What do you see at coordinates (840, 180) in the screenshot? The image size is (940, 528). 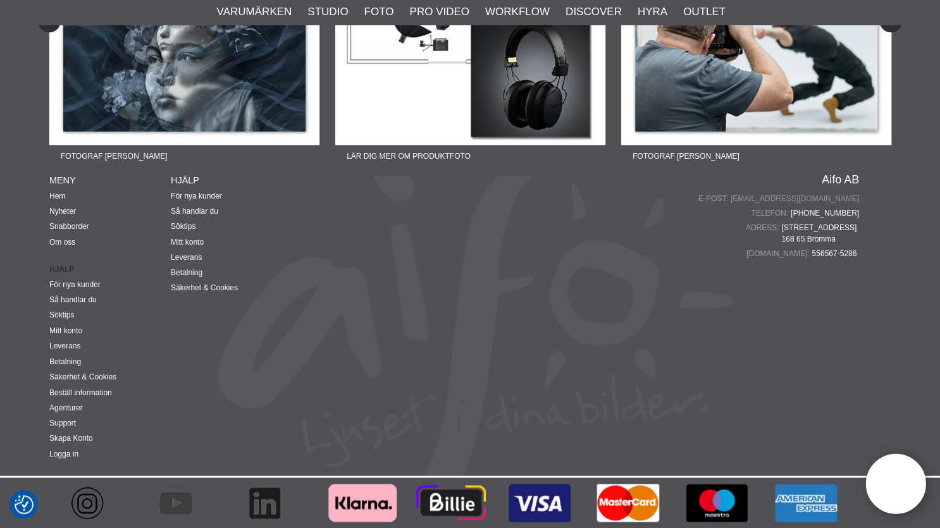 I see `a: Aifo AB` at bounding box center [840, 180].